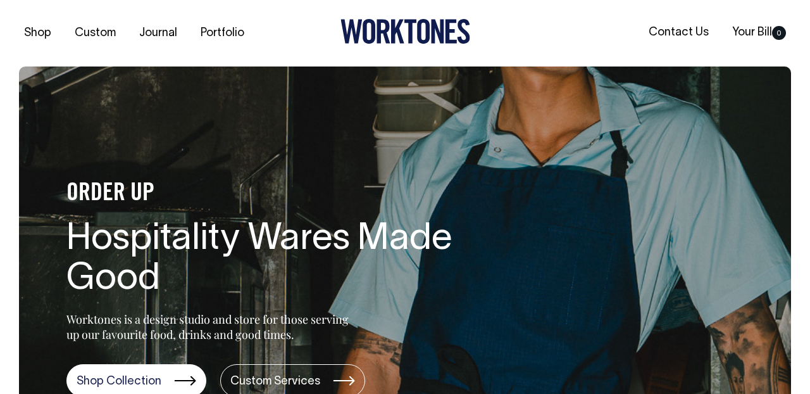 This screenshot has width=810, height=394. Describe the element at coordinates (222, 33) in the screenshot. I see `a: Portfolio` at that location.